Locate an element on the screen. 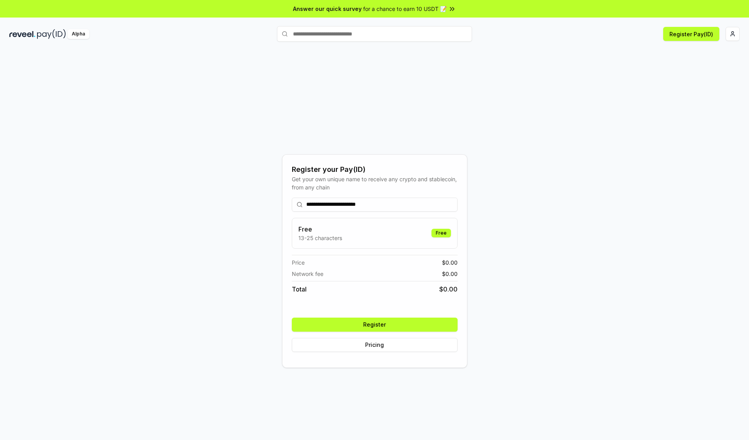 Image resolution: width=749 pixels, height=440 pixels. span: Price is located at coordinates (298, 263).